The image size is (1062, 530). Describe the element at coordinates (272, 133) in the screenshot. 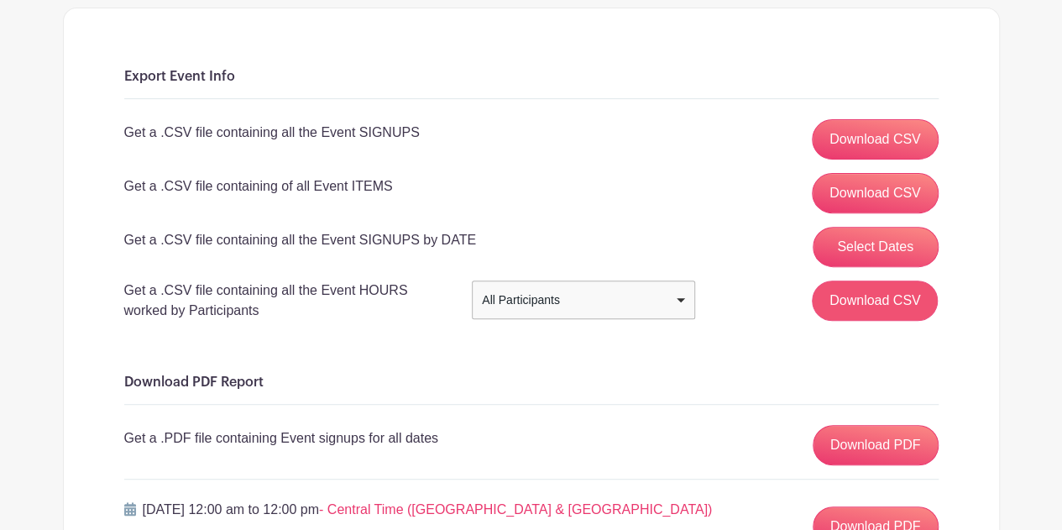

I see `p: Get a .CSV file containing all the Event SIGNUPS` at that location.